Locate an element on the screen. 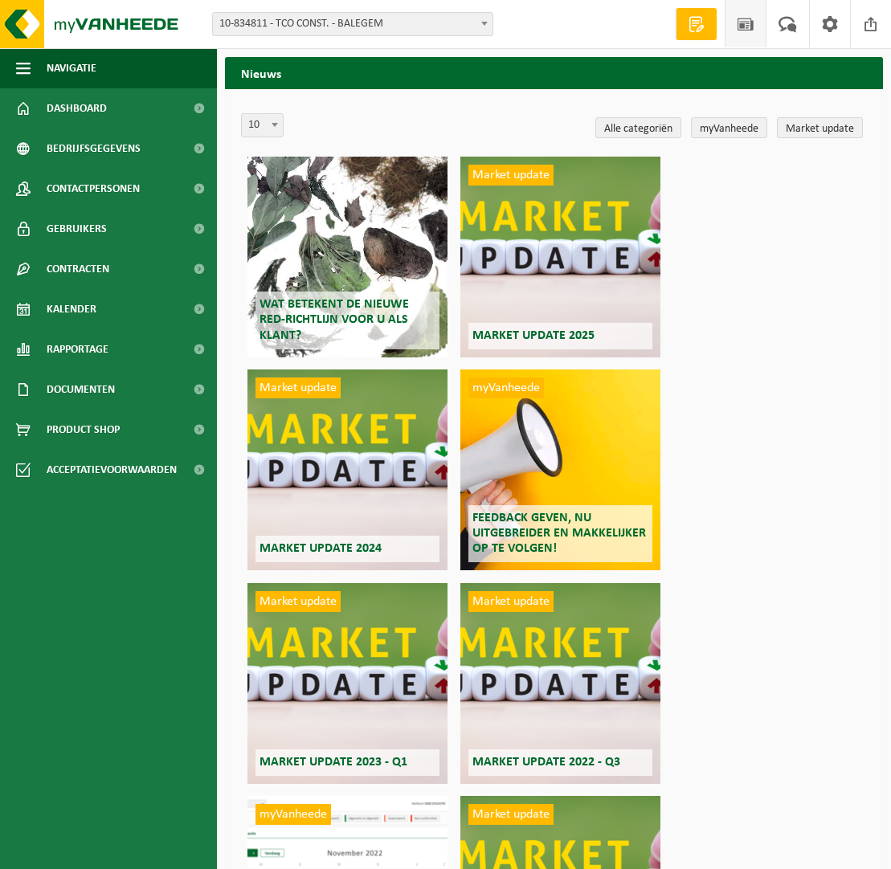 This screenshot has width=891, height=869. a: myVanheede is located at coordinates (728, 128).